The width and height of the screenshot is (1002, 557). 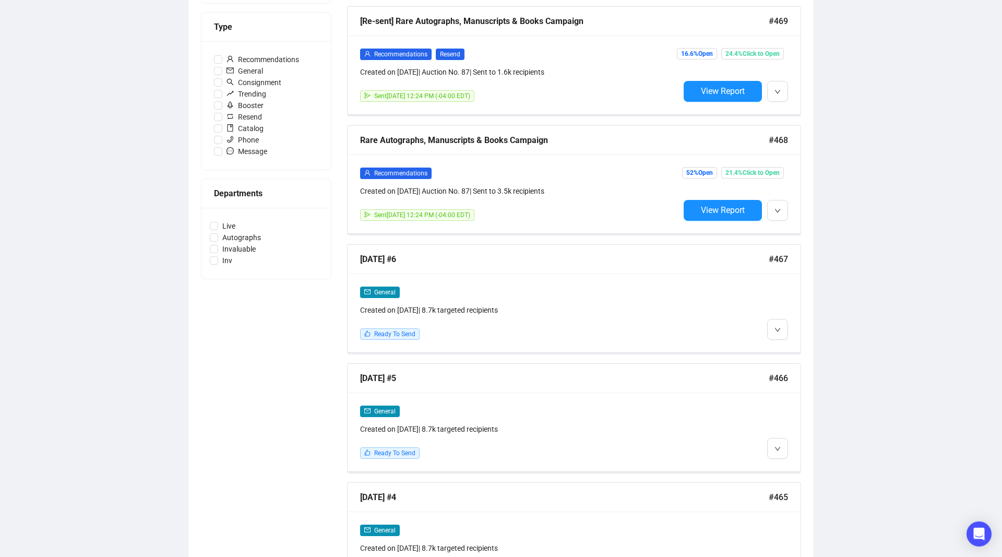 What do you see at coordinates (778, 497) in the screenshot?
I see `span: #465` at bounding box center [778, 497].